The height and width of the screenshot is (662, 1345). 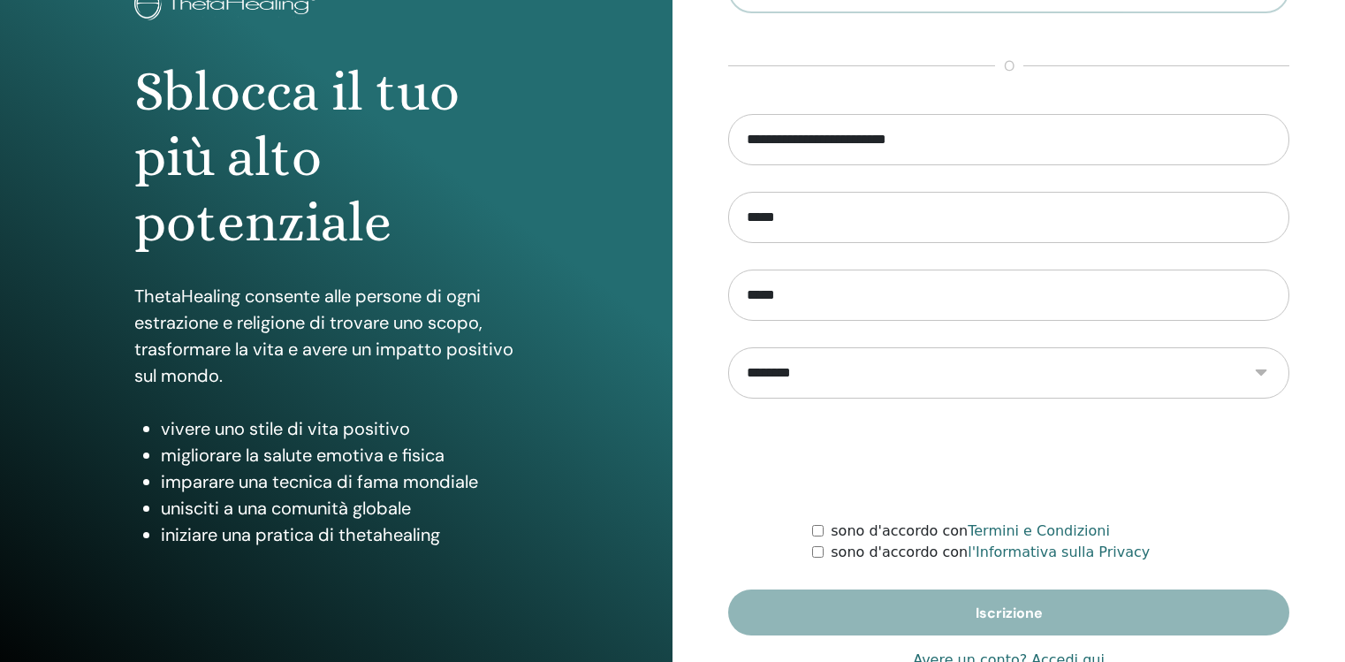 What do you see at coordinates (1038, 530) in the screenshot?
I see `a: Termini e Condizioni` at bounding box center [1038, 530].